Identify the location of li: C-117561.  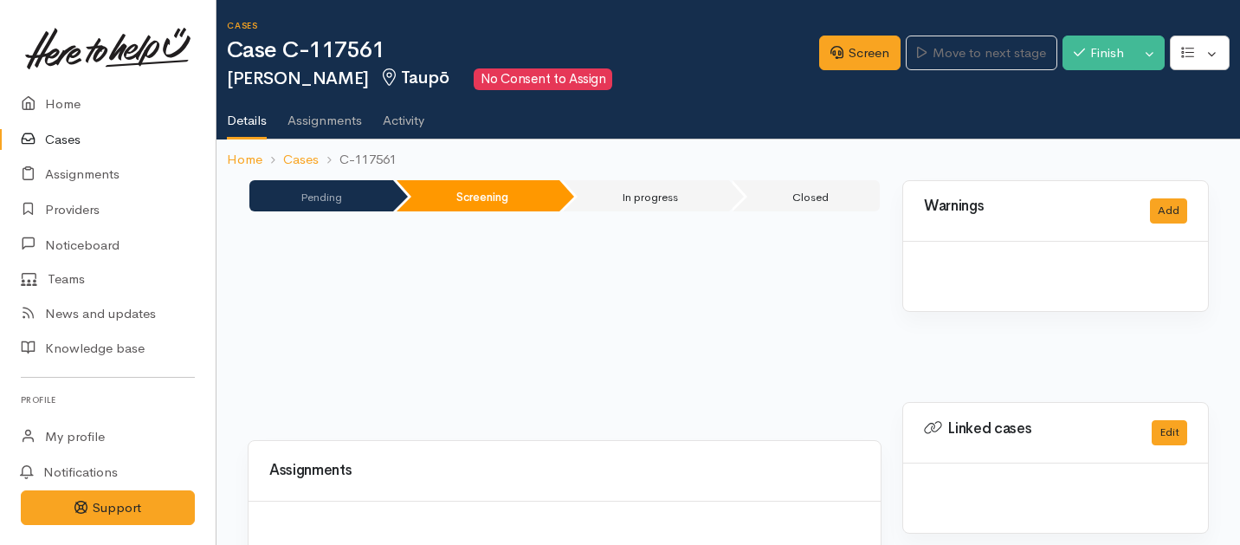
(358, 159).